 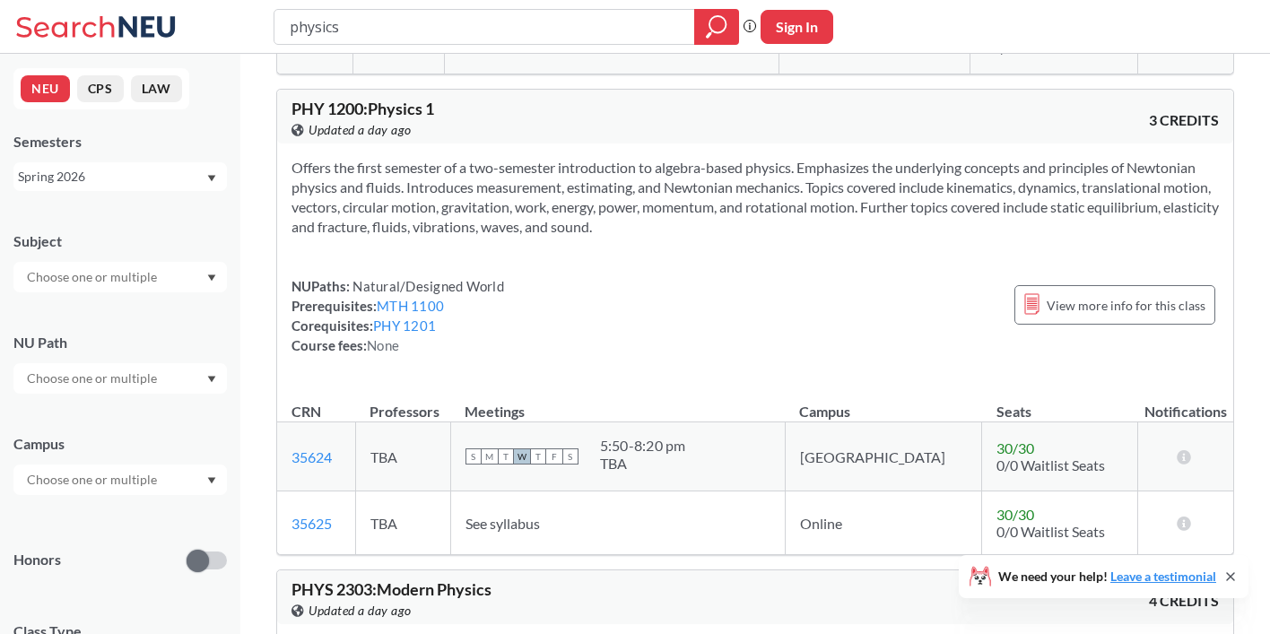 What do you see at coordinates (617, 403) in the screenshot?
I see `th: Meetings` at bounding box center [617, 403].